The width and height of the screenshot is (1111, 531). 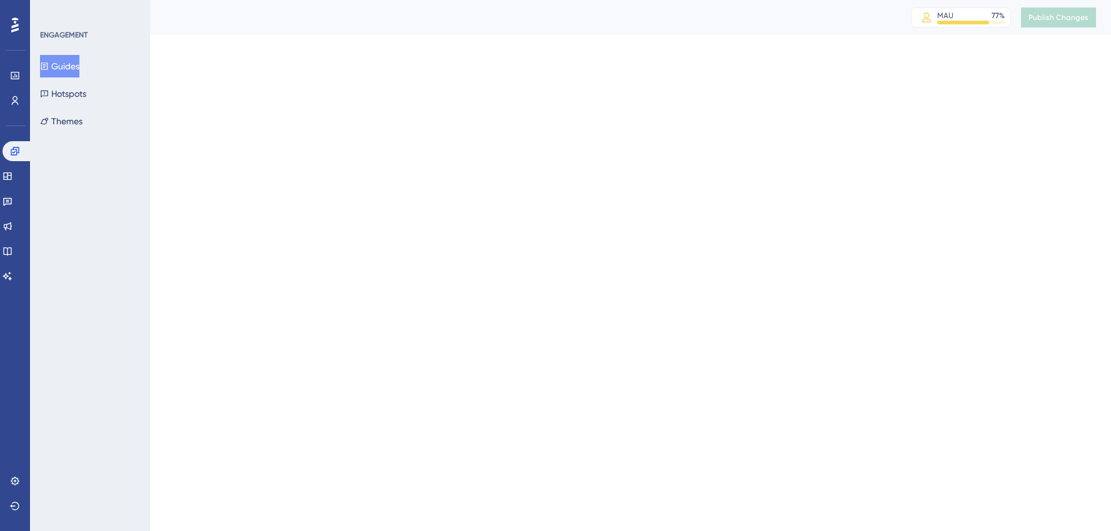 What do you see at coordinates (998, 16) in the screenshot?
I see `div: 77 %` at bounding box center [998, 16].